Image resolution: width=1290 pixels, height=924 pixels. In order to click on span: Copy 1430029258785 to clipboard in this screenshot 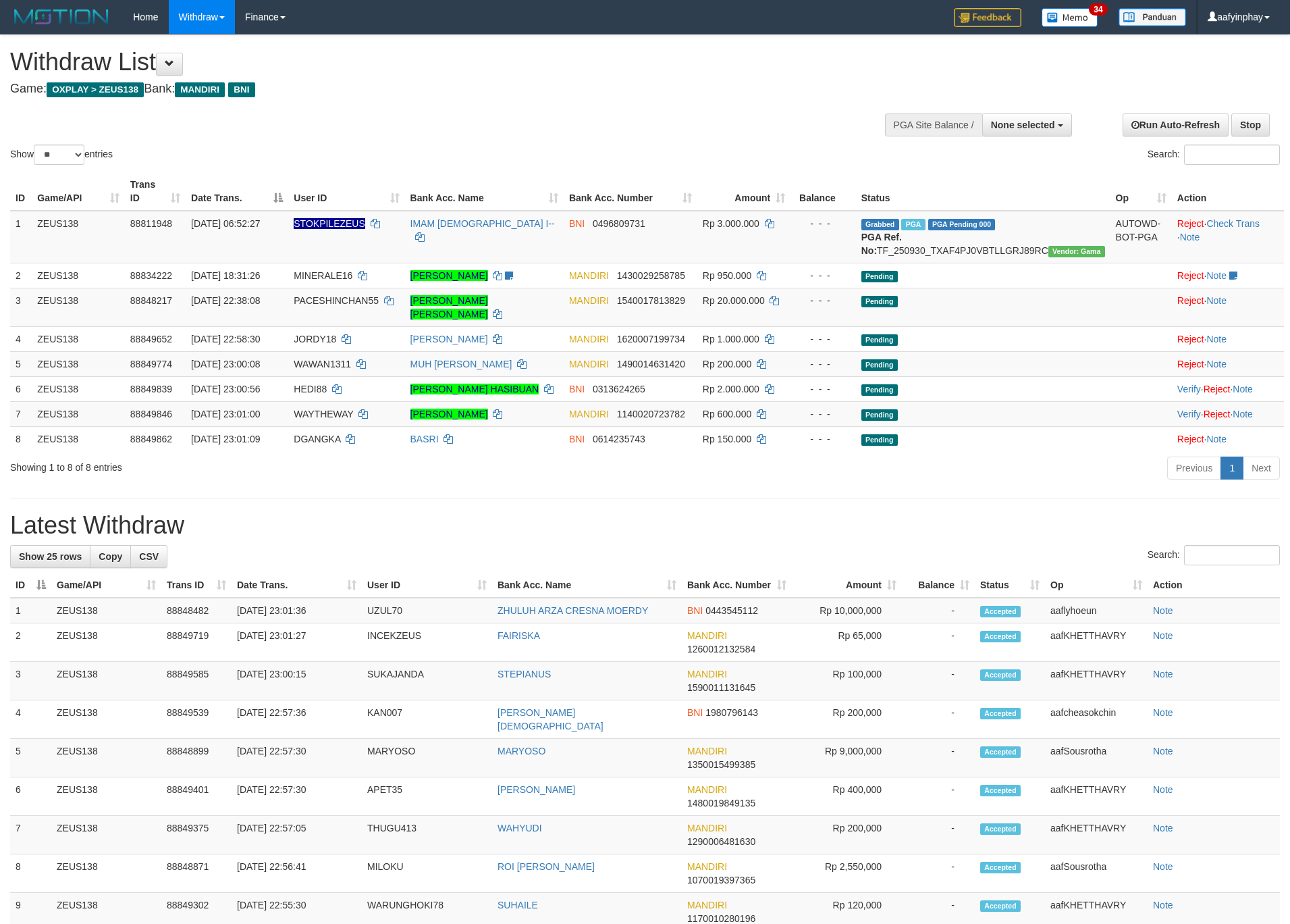, I will do `click(650, 276)`.